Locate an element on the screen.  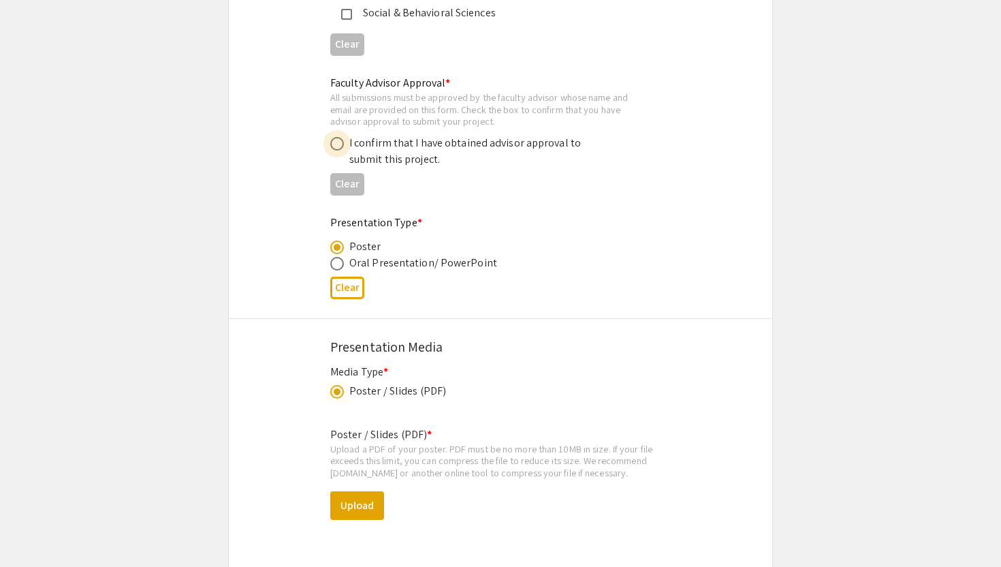
div: Poster / Slides (PDF) is located at coordinates (398, 391).